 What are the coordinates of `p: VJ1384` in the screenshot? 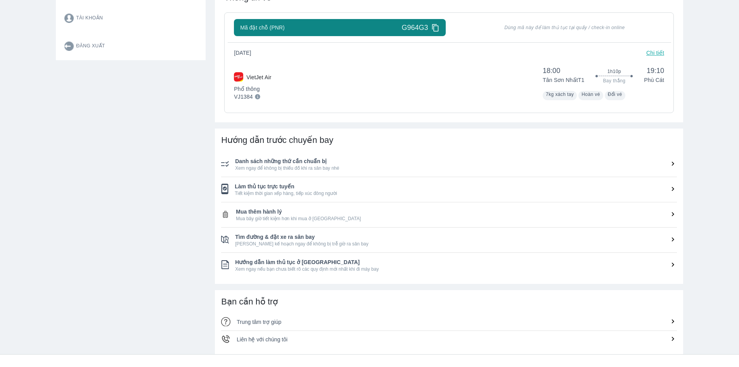 It's located at (243, 97).